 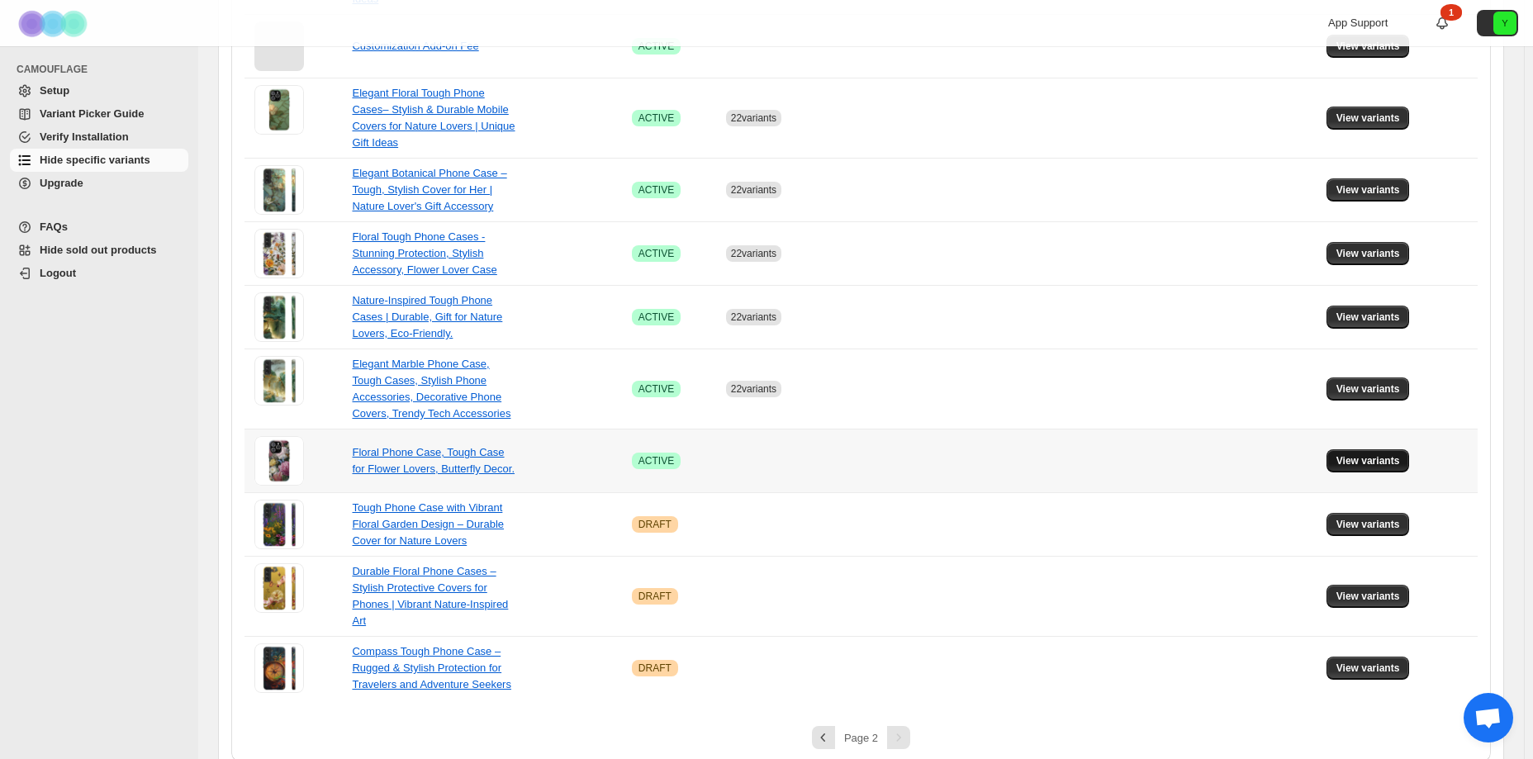 I want to click on a: Nature-Inspired Tough Phone Cases | Durable, Gift for Nature Lovers, Eco-Friendly., so click(x=427, y=316).